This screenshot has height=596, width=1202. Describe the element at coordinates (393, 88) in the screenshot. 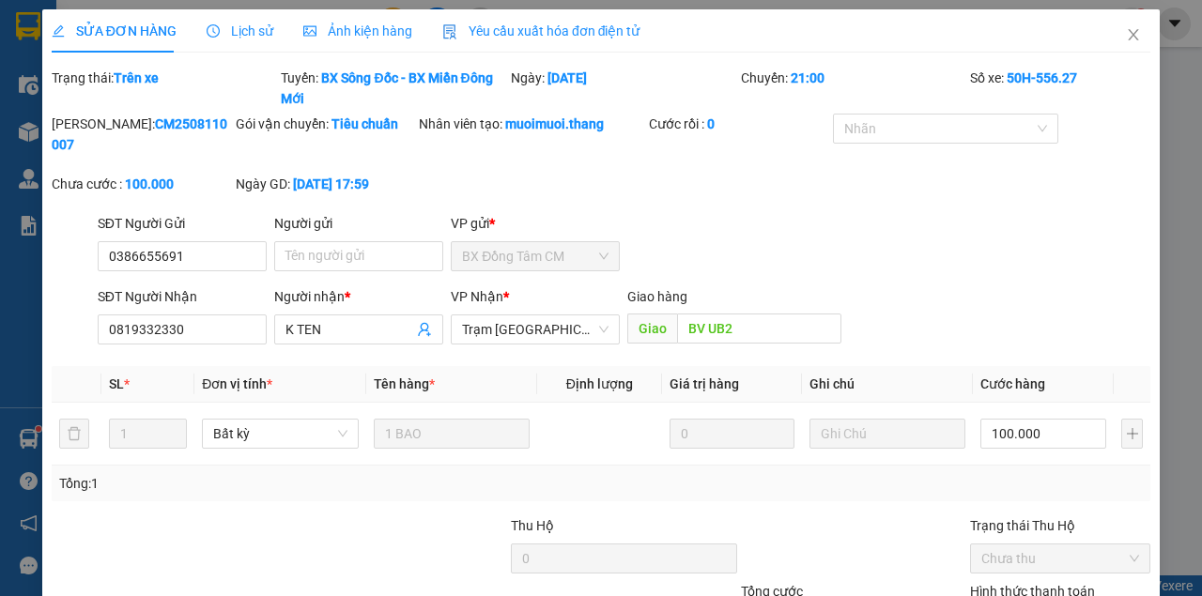

I see `div: Tuyến:` at that location.